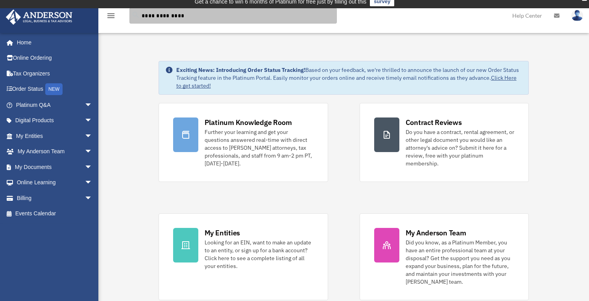  I want to click on a: menu, so click(111, 17).